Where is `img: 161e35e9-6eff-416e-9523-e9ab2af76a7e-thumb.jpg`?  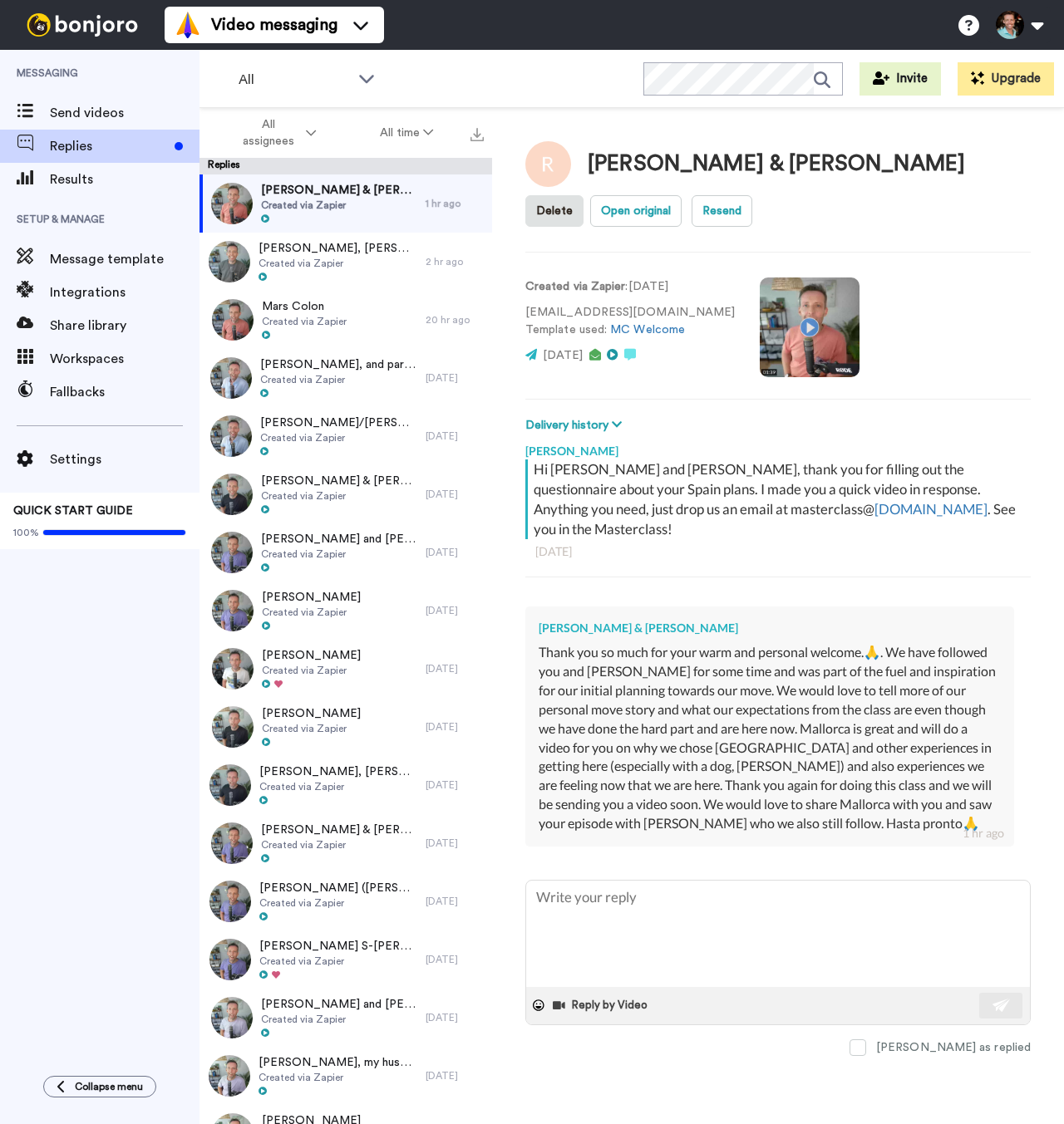 img: 161e35e9-6eff-416e-9523-e9ab2af76a7e-thumb.jpg is located at coordinates (229, 262).